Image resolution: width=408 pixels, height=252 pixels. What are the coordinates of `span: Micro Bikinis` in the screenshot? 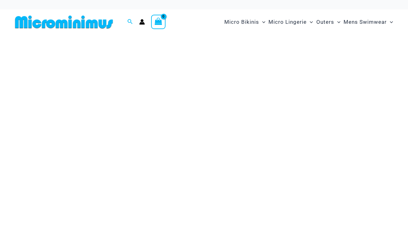 It's located at (241, 22).